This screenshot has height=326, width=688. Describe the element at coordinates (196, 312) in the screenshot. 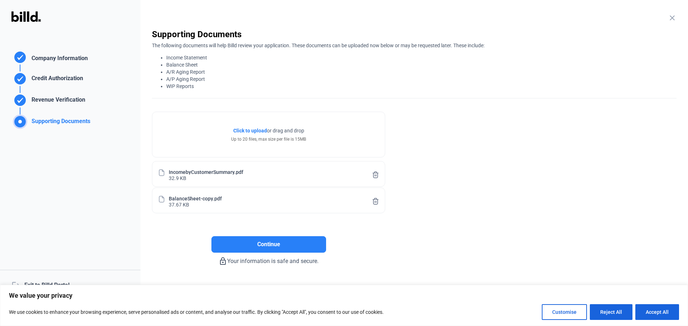

I see `p: We use cookies to enhance your browsing experience, serve personalised ads or content, and analys...` at that location.